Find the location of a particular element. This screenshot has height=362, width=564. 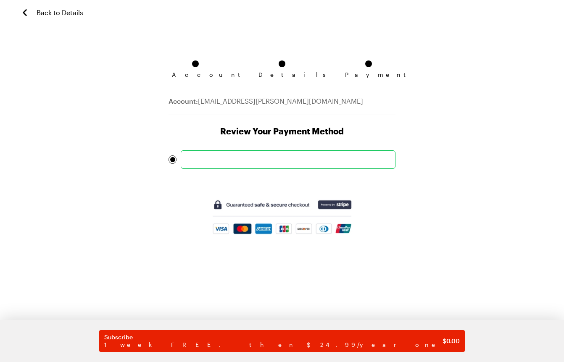

img: Guaranteed safe and secure checkout powered by Stripe is located at coordinates (282, 217).